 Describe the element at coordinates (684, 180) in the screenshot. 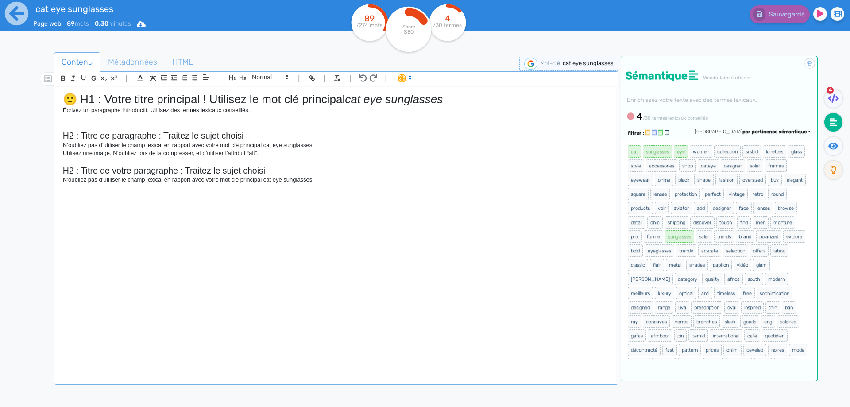

I see `span: black` at that location.